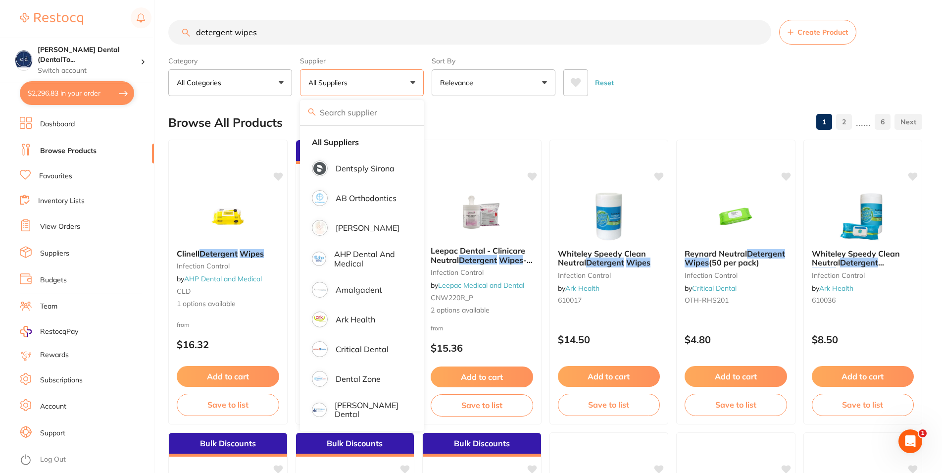  Describe the element at coordinates (320, 379) in the screenshot. I see `img: Dental Zone` at that location.